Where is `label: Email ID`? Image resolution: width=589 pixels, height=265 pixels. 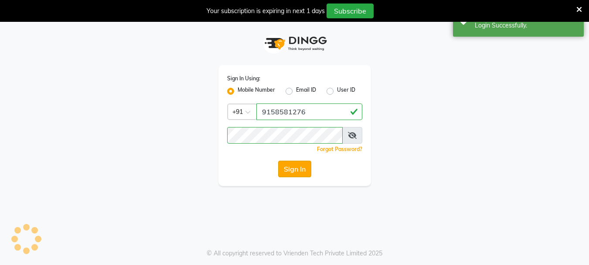
label: Email ID is located at coordinates (306, 91).